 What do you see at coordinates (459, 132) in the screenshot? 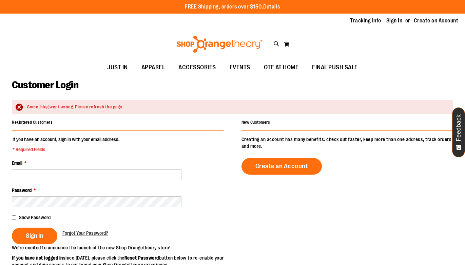
I see `button: Feedback - Show survey` at bounding box center [459, 132].